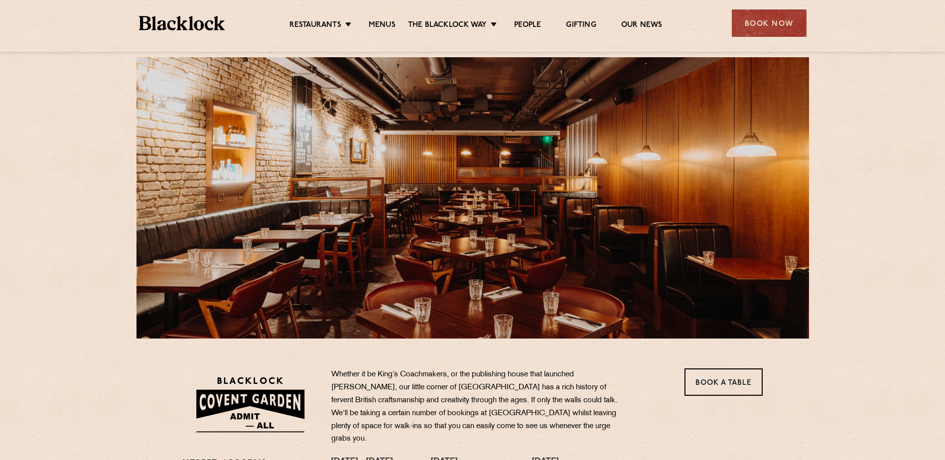  What do you see at coordinates (528, 26) in the screenshot?
I see `a: People` at bounding box center [528, 26].